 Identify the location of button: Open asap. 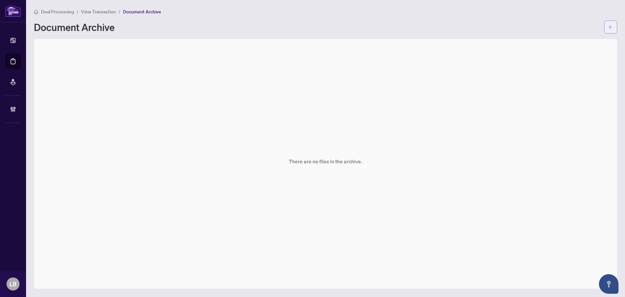
(609, 284).